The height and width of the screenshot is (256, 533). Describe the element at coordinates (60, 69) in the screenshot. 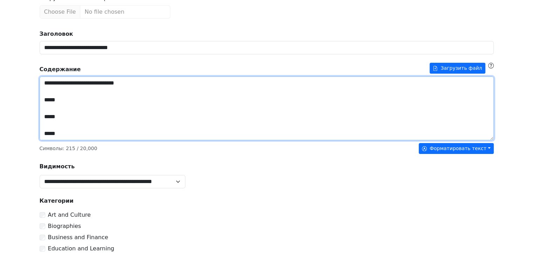

I see `strong: Содержание` at that location.